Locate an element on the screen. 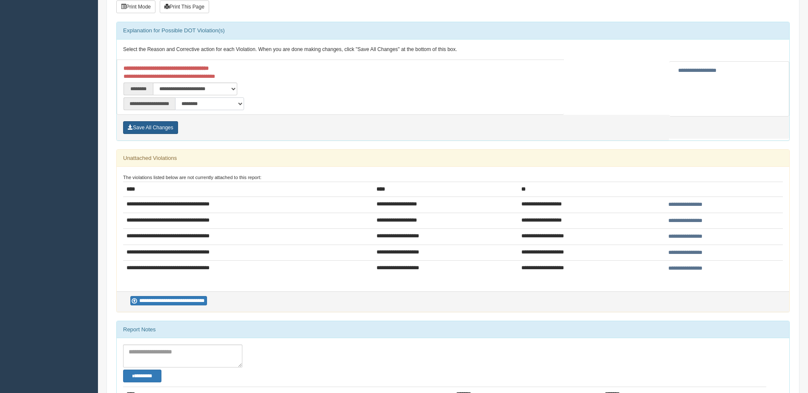 This screenshot has height=393, width=808. small: The violations listed below are not currently attached to this report: is located at coordinates (192, 178).